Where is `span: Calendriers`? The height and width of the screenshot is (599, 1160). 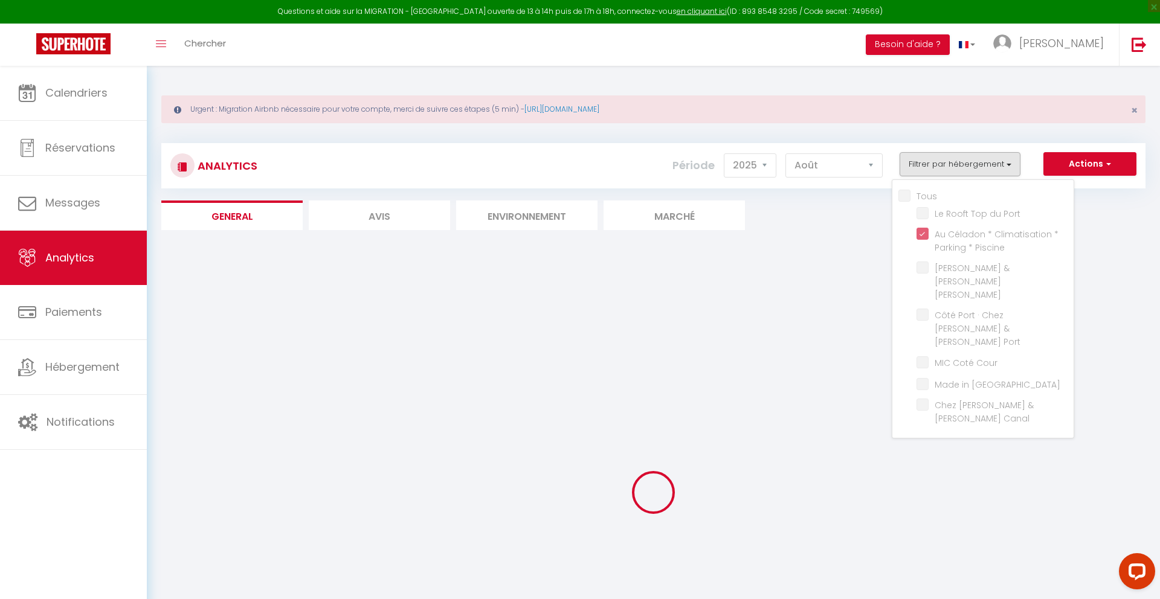
span: Calendriers is located at coordinates (76, 92).